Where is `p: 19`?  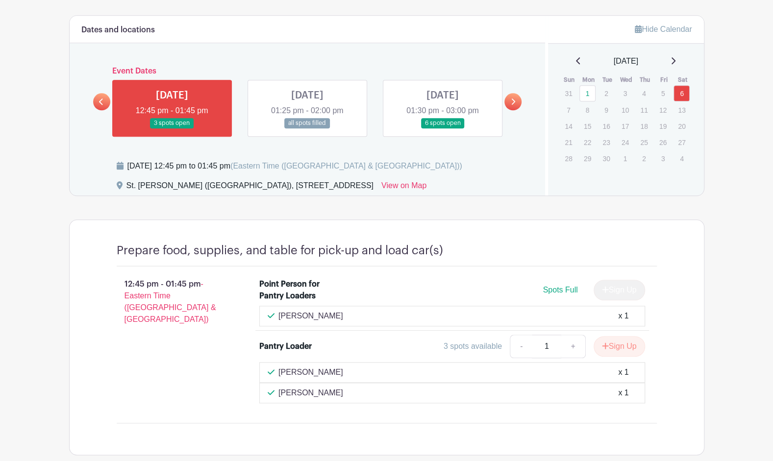 p: 19 is located at coordinates (663, 126).